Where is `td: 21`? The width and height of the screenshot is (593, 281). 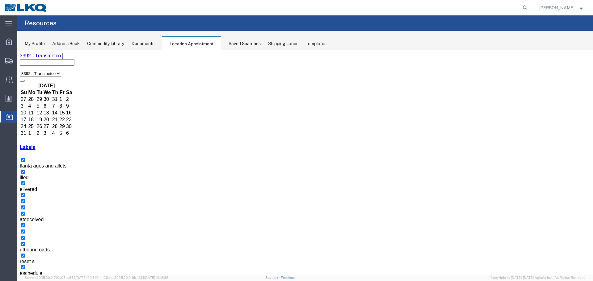 td: 21 is located at coordinates (38, 69).